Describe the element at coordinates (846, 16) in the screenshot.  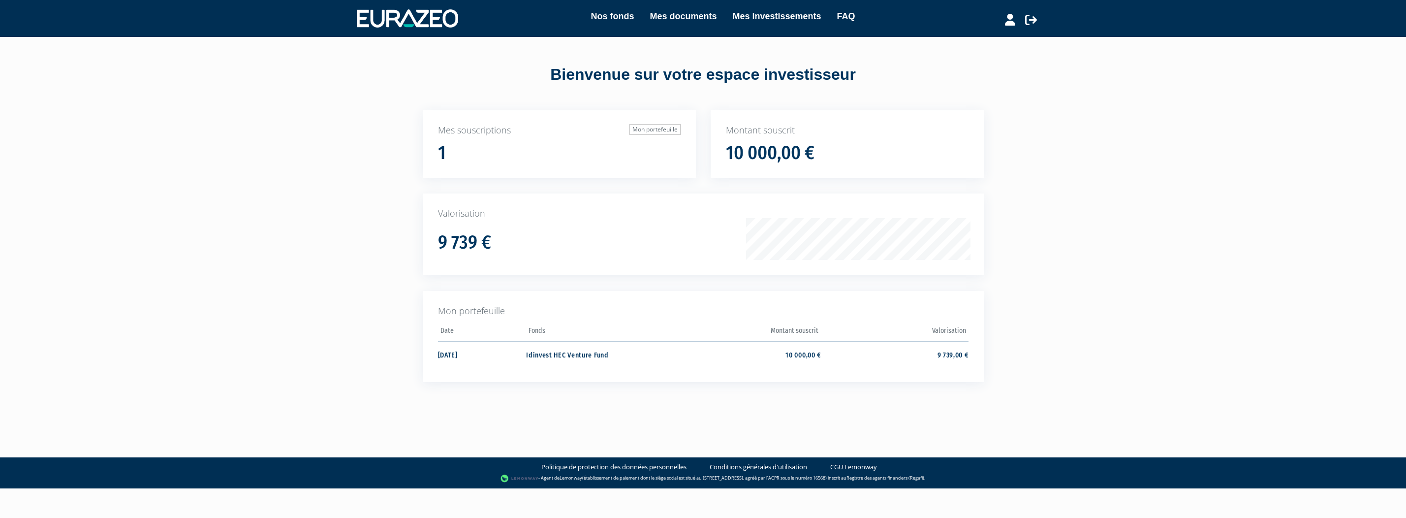
I see `a: FAQ` at that location.